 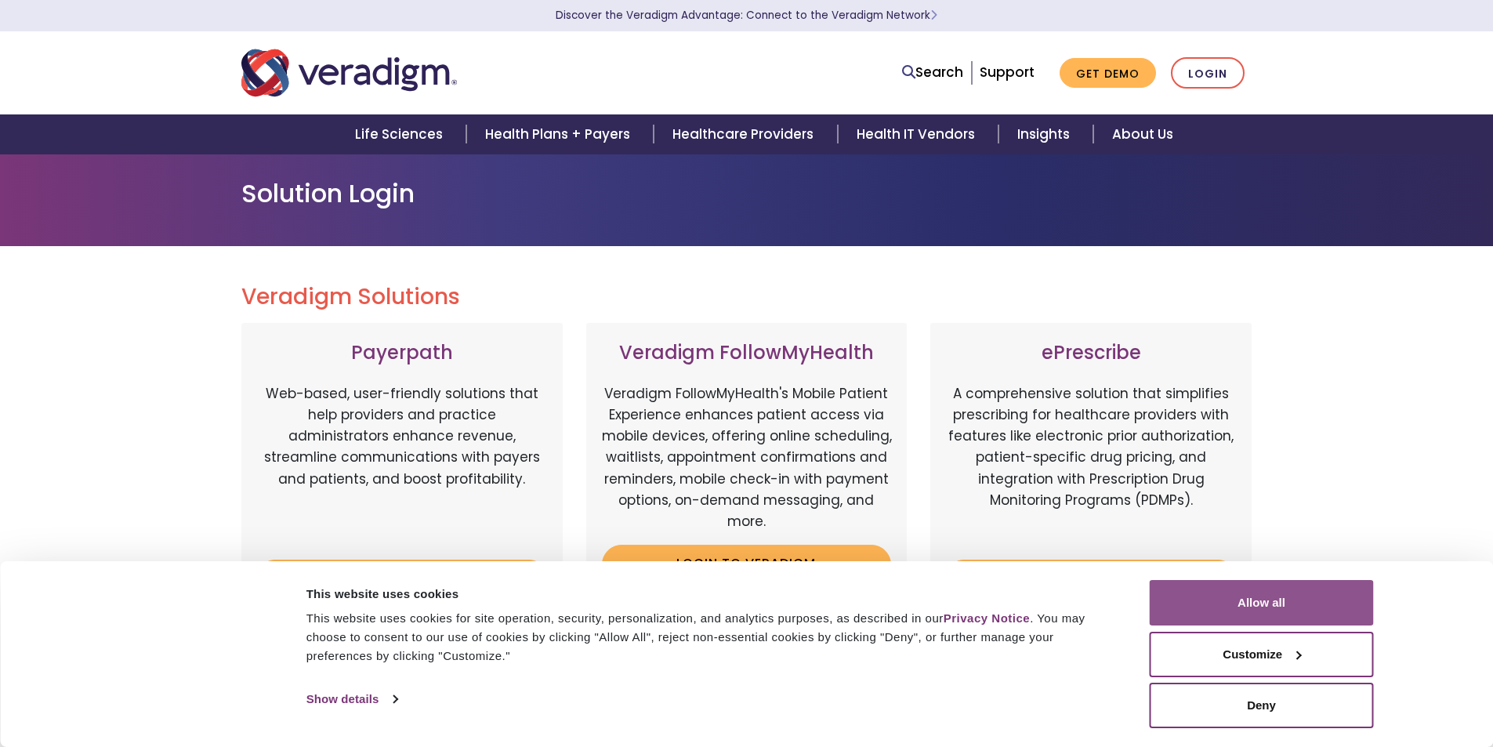 I want to click on a: Support, so click(x=1007, y=72).